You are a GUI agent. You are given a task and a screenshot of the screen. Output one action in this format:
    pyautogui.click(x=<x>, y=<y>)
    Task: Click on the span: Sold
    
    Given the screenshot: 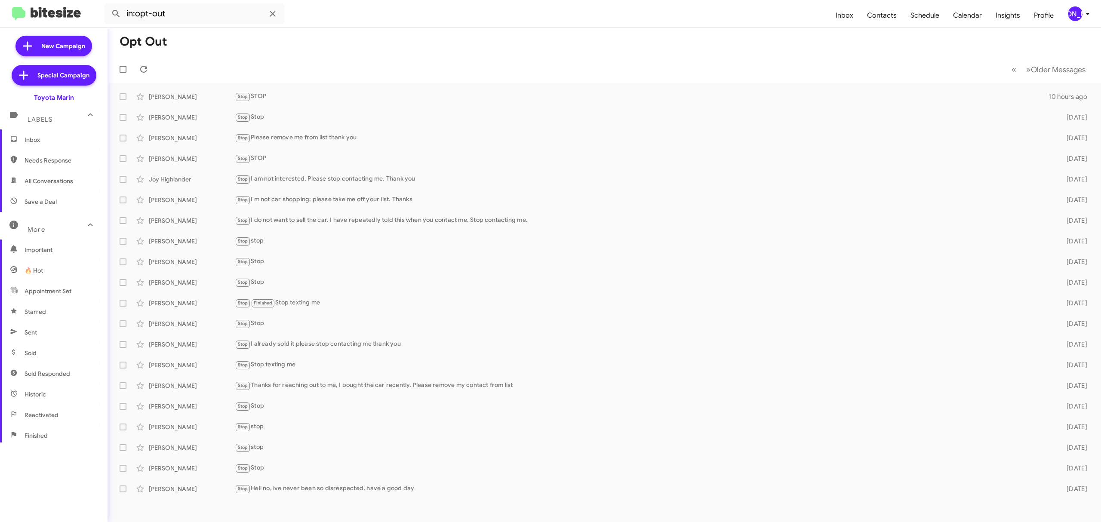 What is the action you would take?
    pyautogui.click(x=31, y=353)
    